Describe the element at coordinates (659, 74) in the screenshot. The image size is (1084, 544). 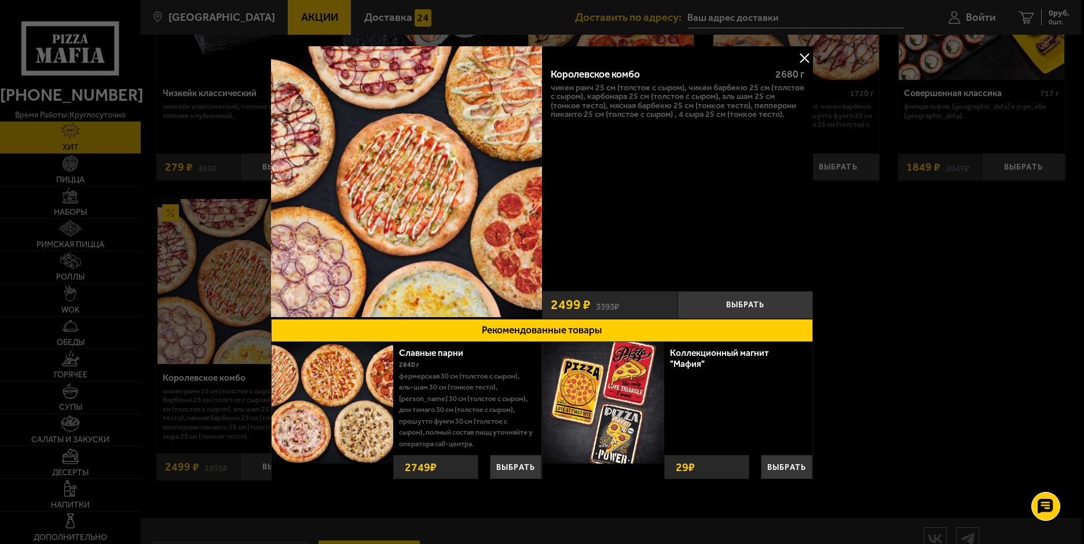
I see `div: Королевское комбо` at that location.